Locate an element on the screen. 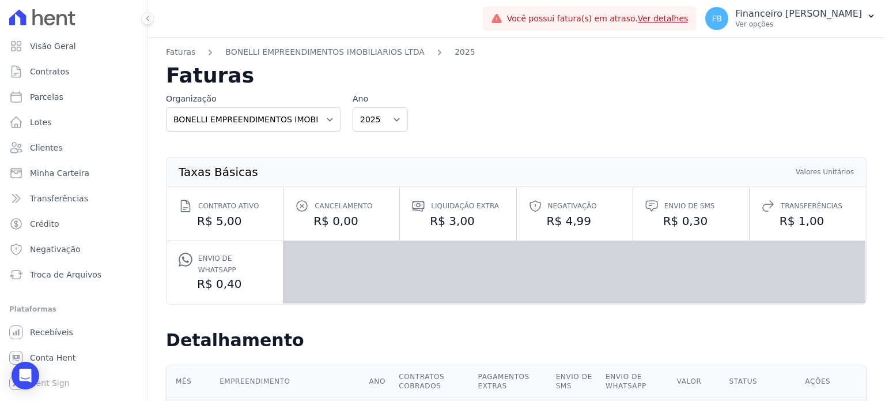  span: Clientes is located at coordinates (46, 148).